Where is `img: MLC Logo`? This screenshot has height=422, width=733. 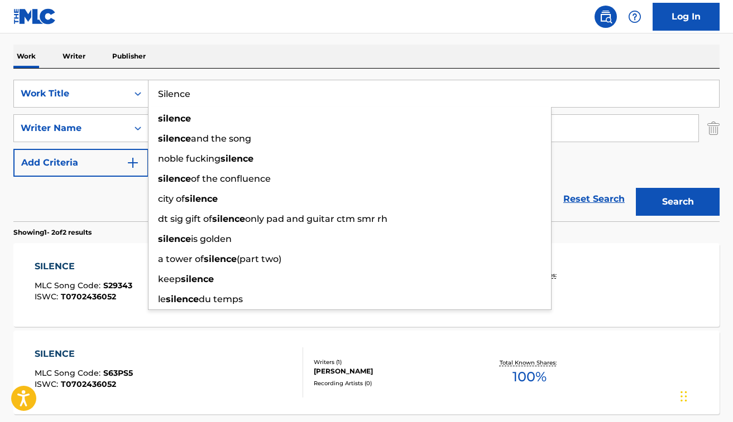
img: MLC Logo is located at coordinates (35, 16).